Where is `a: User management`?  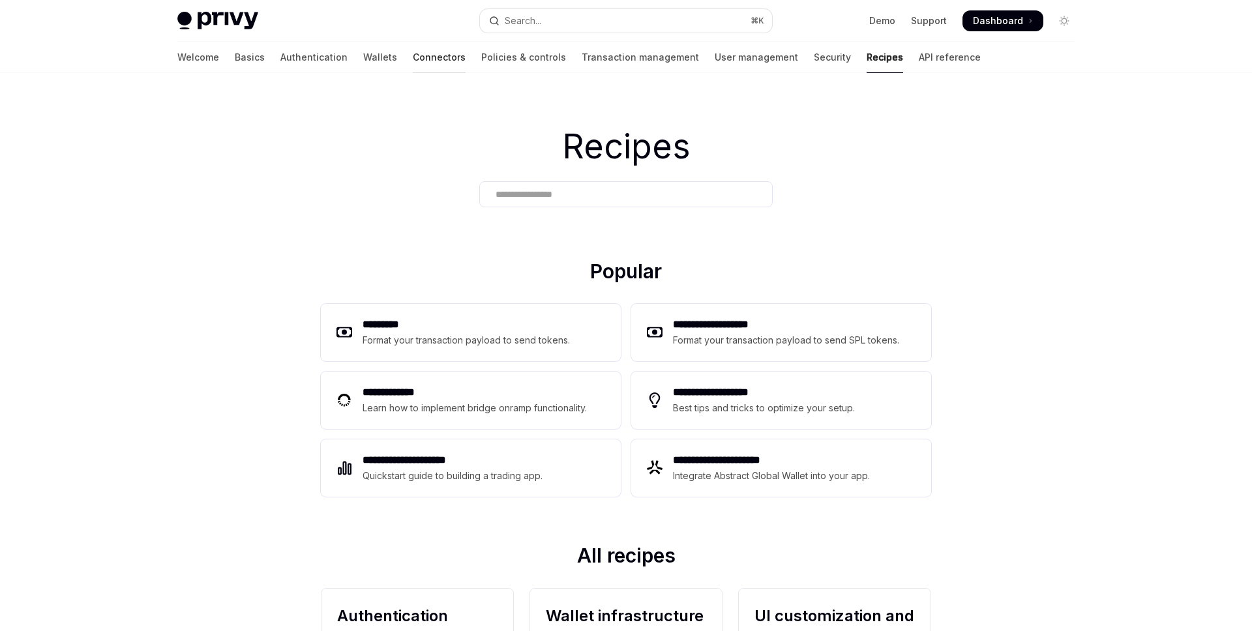 a: User management is located at coordinates (757, 57).